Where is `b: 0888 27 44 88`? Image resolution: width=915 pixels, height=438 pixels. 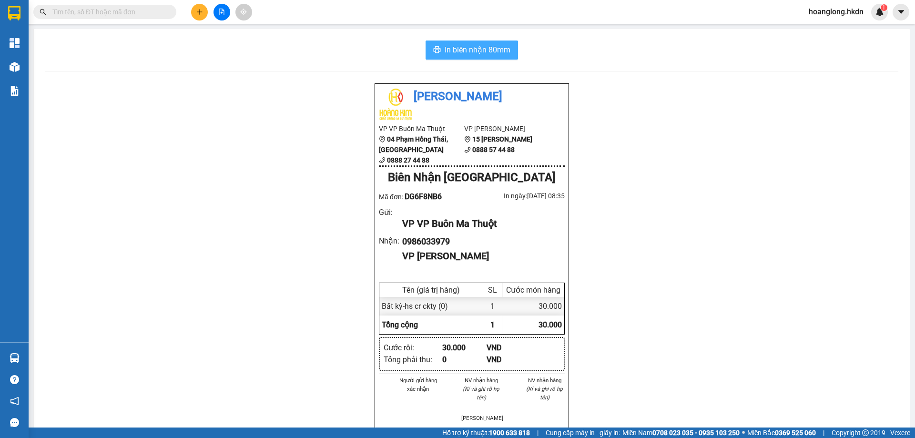 b: 0888 27 44 88 is located at coordinates (408, 160).